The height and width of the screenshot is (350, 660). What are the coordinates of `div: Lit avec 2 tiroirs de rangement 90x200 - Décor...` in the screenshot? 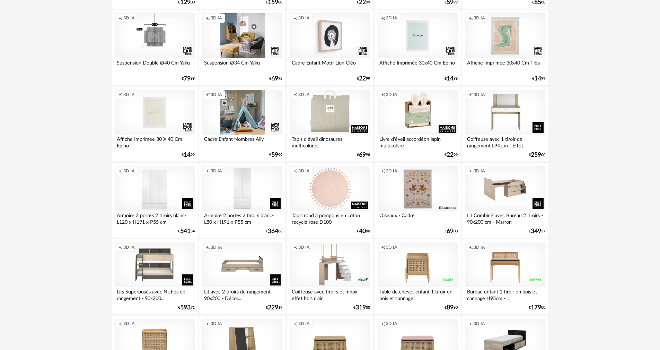 It's located at (242, 294).